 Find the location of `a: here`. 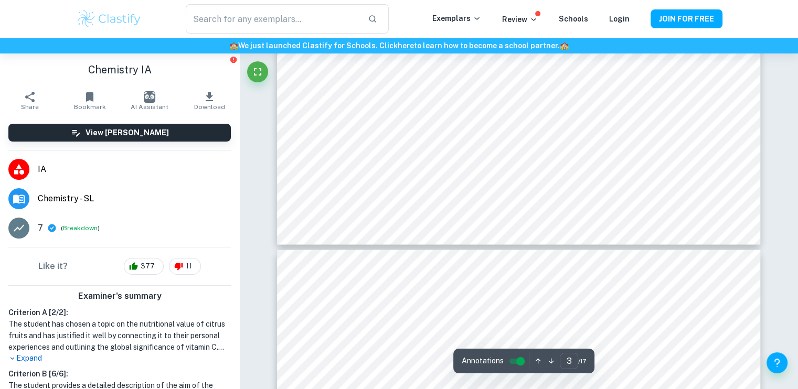

a: here is located at coordinates (406, 46).